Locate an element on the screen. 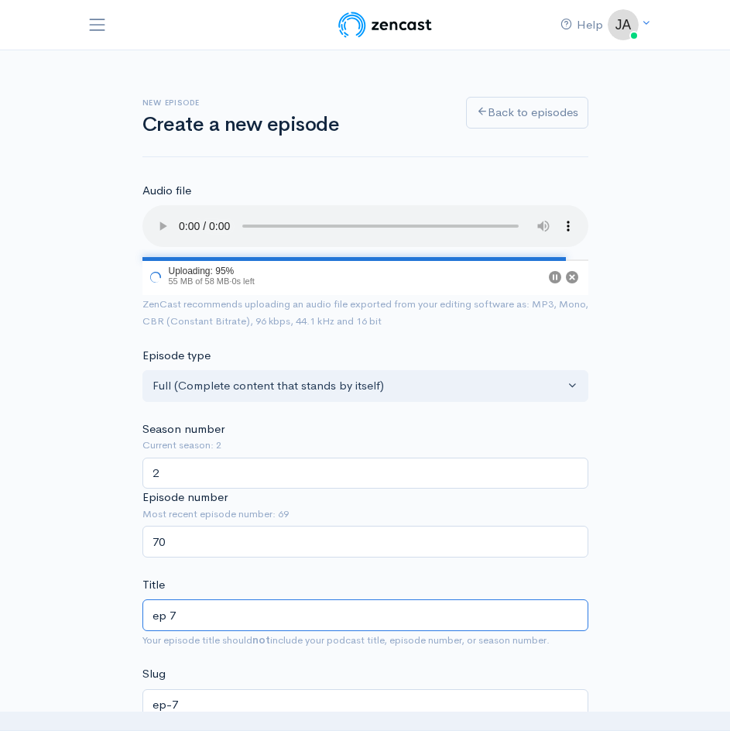 Image resolution: width=730 pixels, height=731 pixels. input: Enter episode number is located at coordinates (365, 541).